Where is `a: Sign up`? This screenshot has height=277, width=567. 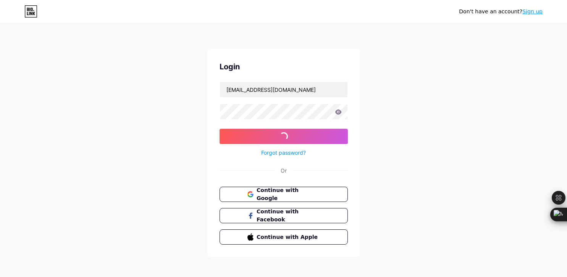 a: Sign up is located at coordinates (532, 11).